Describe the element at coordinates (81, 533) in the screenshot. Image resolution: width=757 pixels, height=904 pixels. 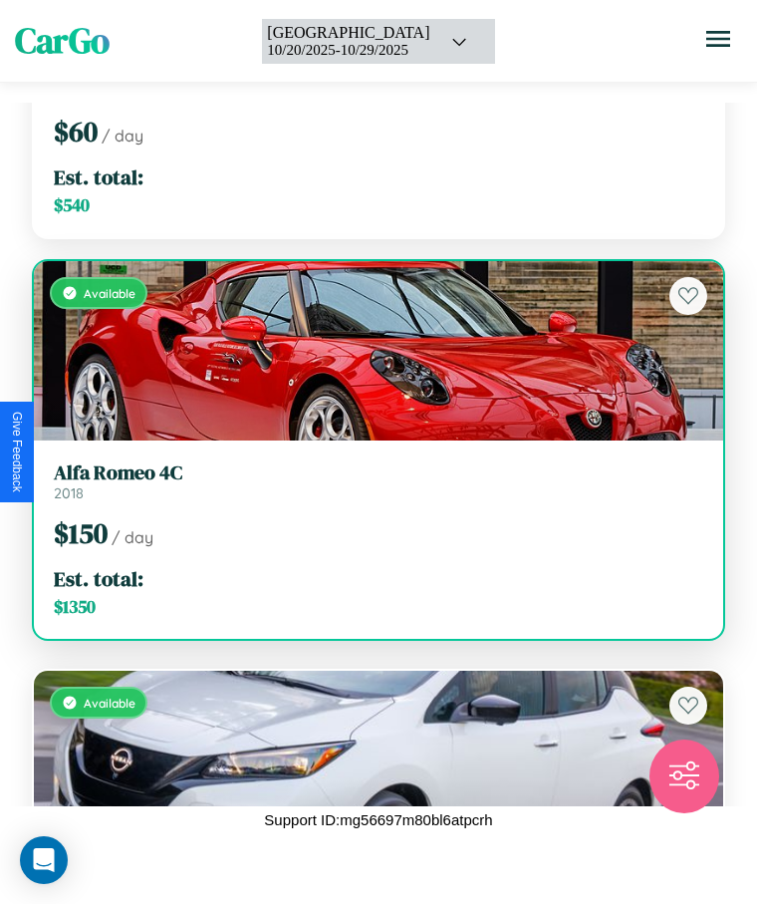
I see `span: $ 150` at that location.